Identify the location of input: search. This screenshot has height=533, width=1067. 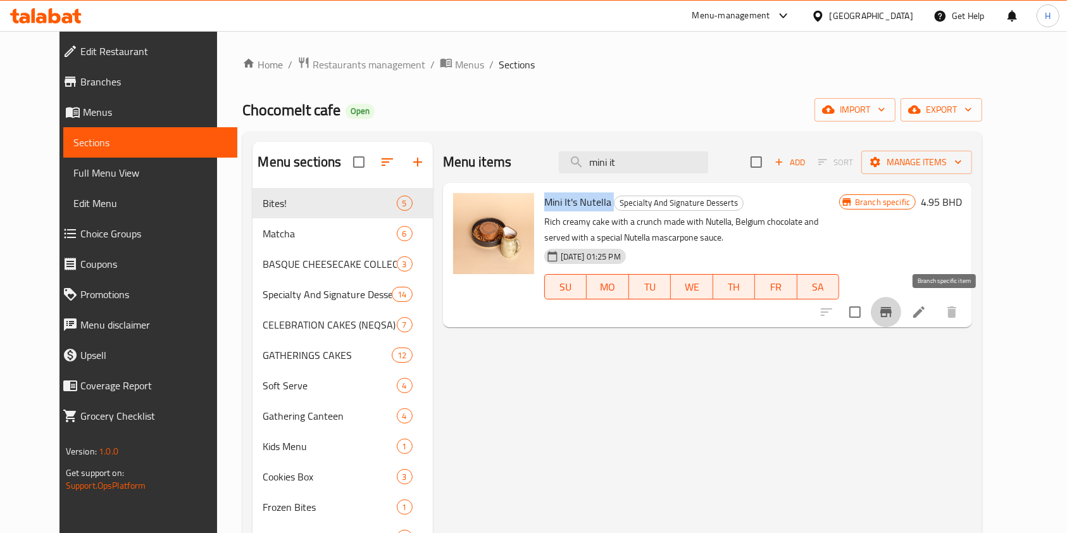
(634, 162).